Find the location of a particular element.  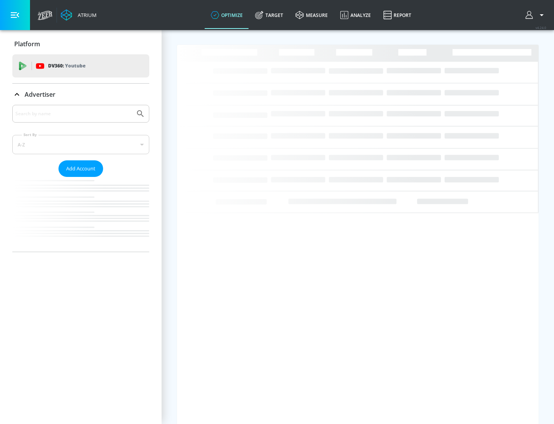

div: Platform is located at coordinates (81, 44).